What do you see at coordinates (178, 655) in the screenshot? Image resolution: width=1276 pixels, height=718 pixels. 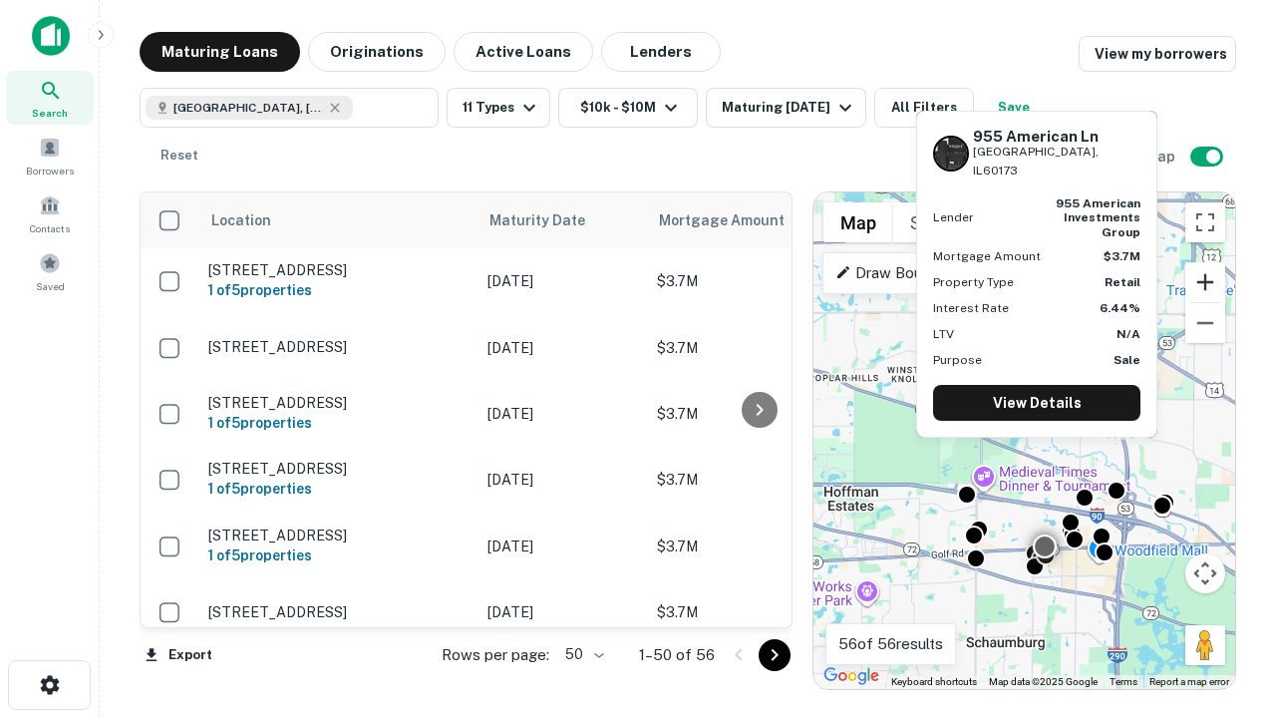 I see `button: Export` at bounding box center [178, 655].